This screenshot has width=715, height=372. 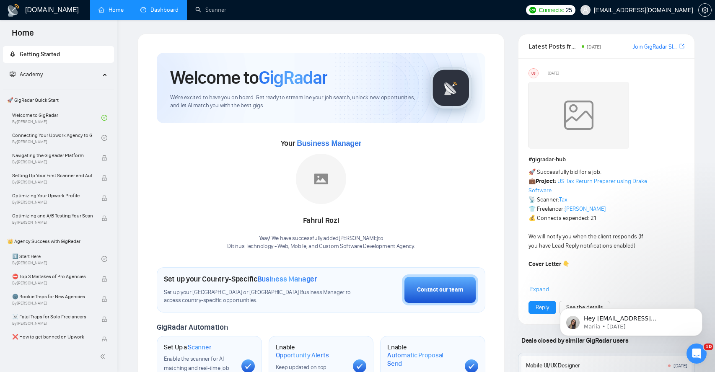 I want to click on strong: Cover Letter 👇, so click(x=549, y=264).